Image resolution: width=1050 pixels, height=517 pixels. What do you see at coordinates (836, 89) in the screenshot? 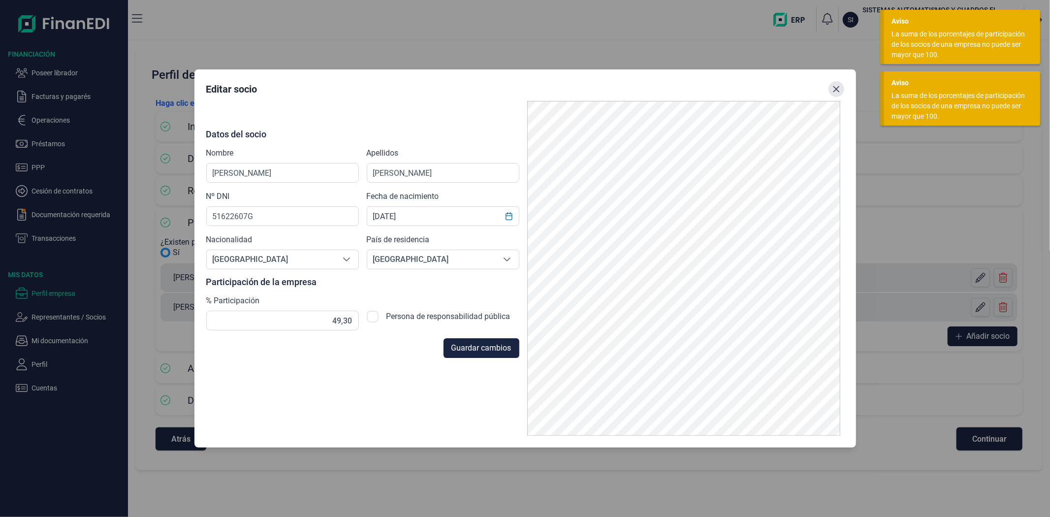
I see `button: Close` at bounding box center [836, 89].